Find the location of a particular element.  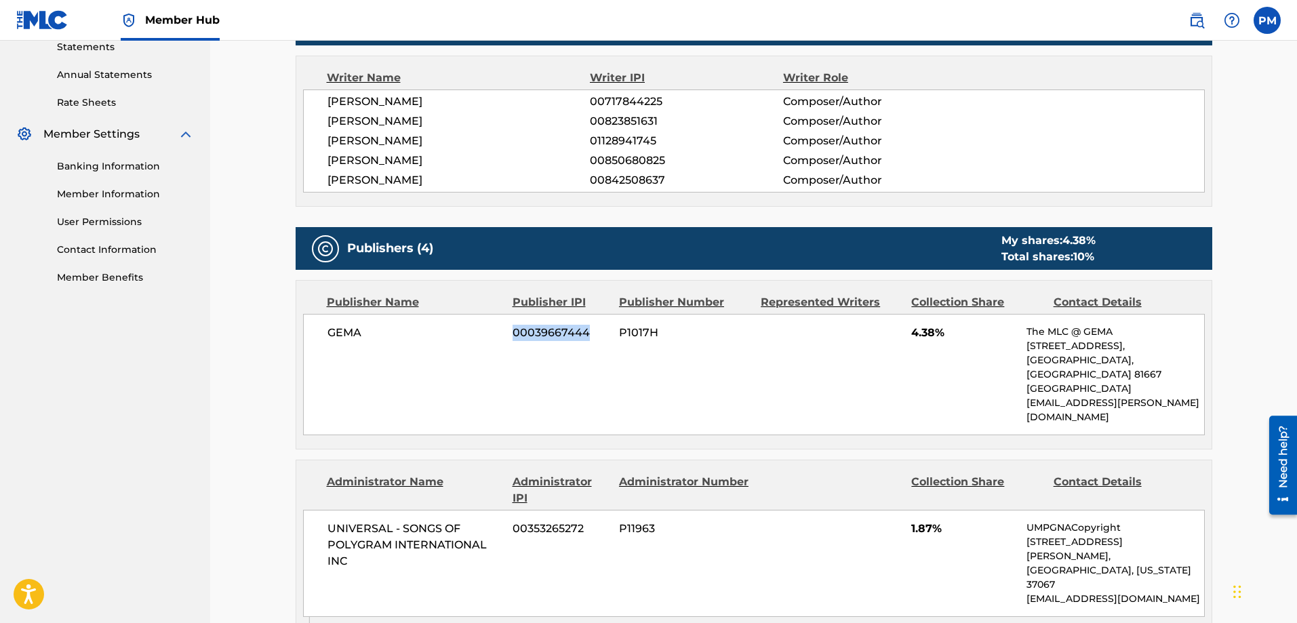

span: 00039667444 is located at coordinates (561, 333).